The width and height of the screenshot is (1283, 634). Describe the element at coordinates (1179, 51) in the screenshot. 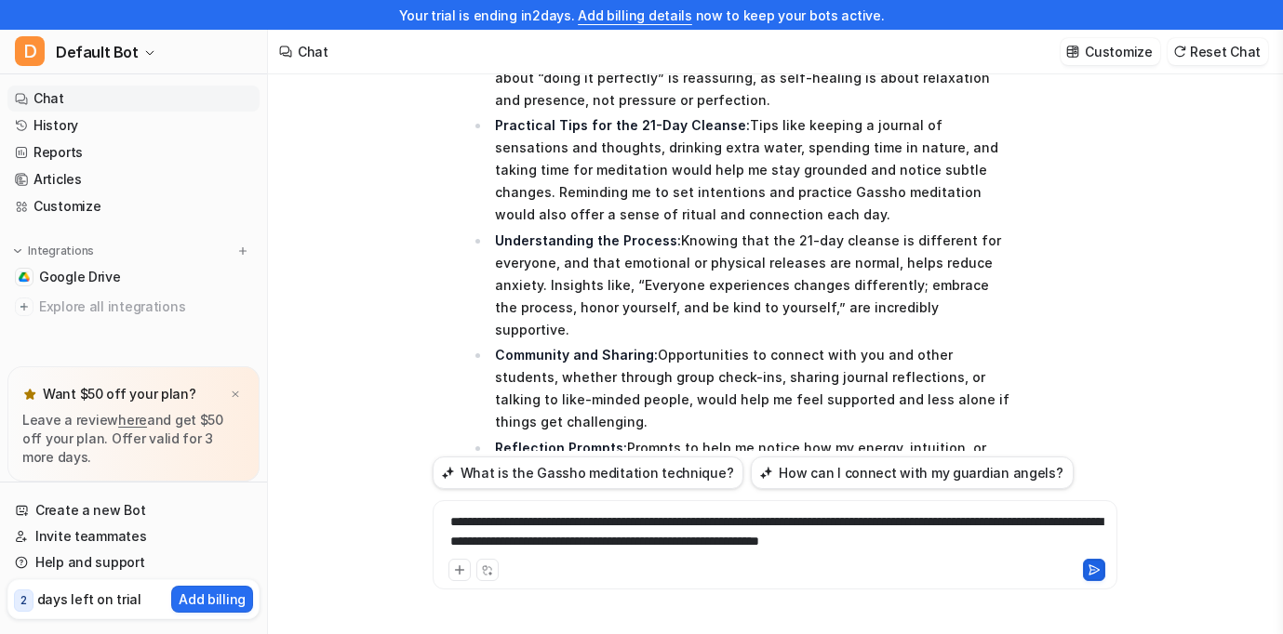

I see `img: reset` at that location.